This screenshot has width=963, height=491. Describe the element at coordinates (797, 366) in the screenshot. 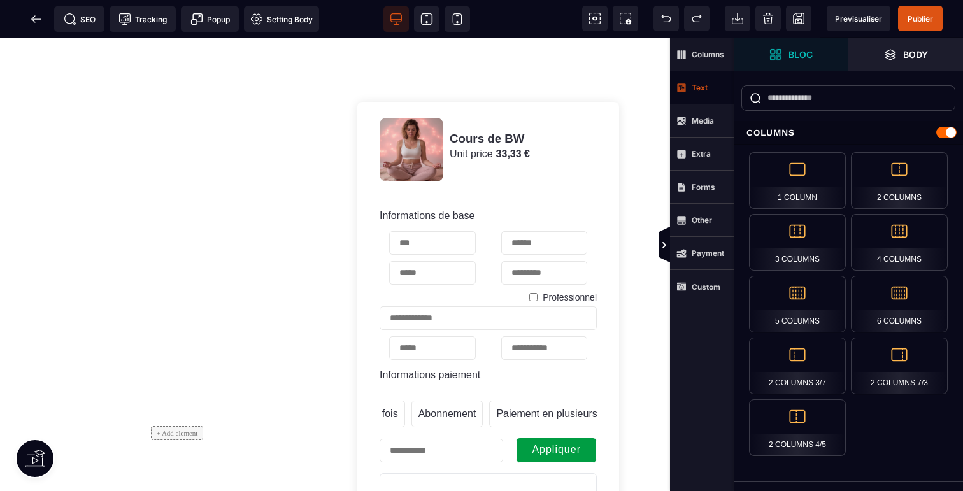

I see `div: 2 Columns 3/7` at that location.